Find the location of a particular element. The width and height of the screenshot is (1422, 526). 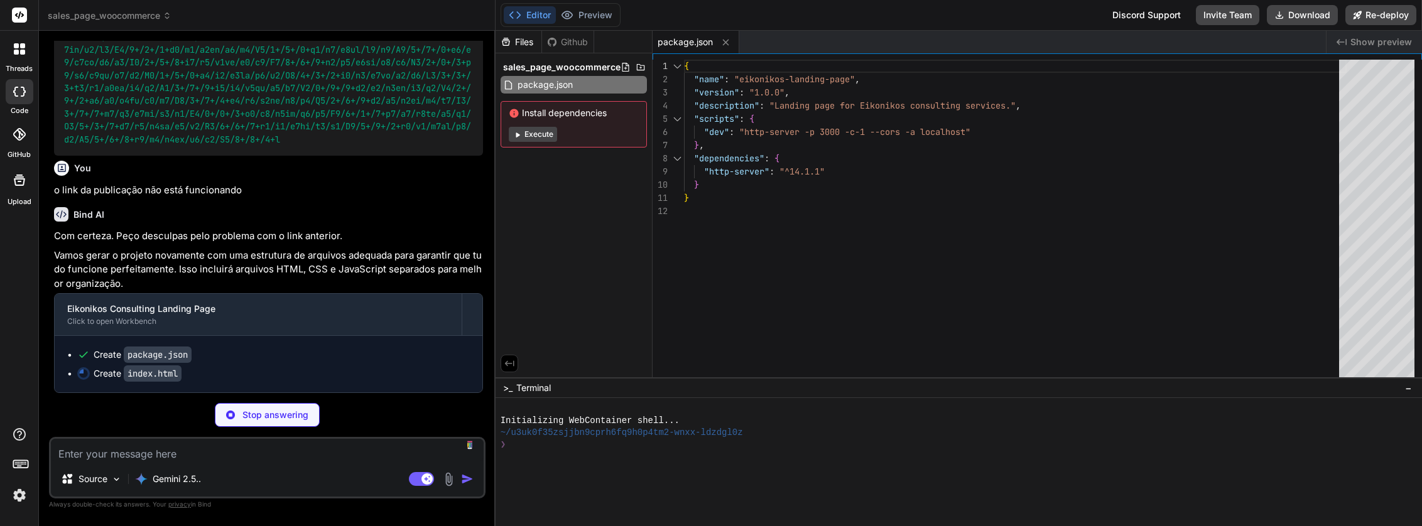

span: "http-server -p 3000 -c-1 --cors -a localhost" is located at coordinates (855, 132).